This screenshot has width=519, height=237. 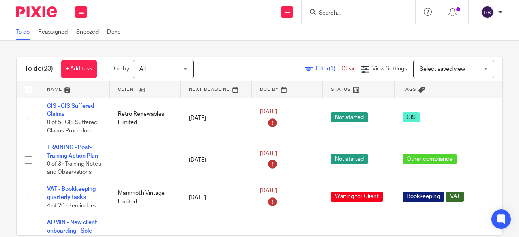 What do you see at coordinates (145, 198) in the screenshot?
I see `td: Mammoth Vintage Limited` at bounding box center [145, 198].